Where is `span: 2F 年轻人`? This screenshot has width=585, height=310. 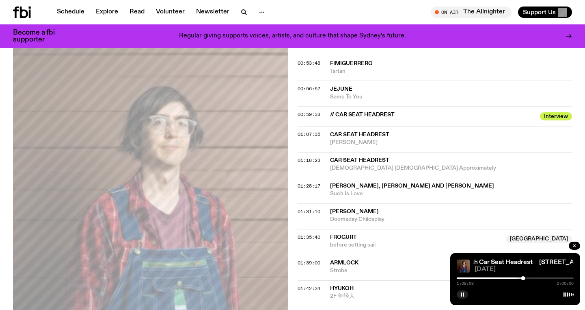 span: 2F 年轻人 is located at coordinates (451, 296).